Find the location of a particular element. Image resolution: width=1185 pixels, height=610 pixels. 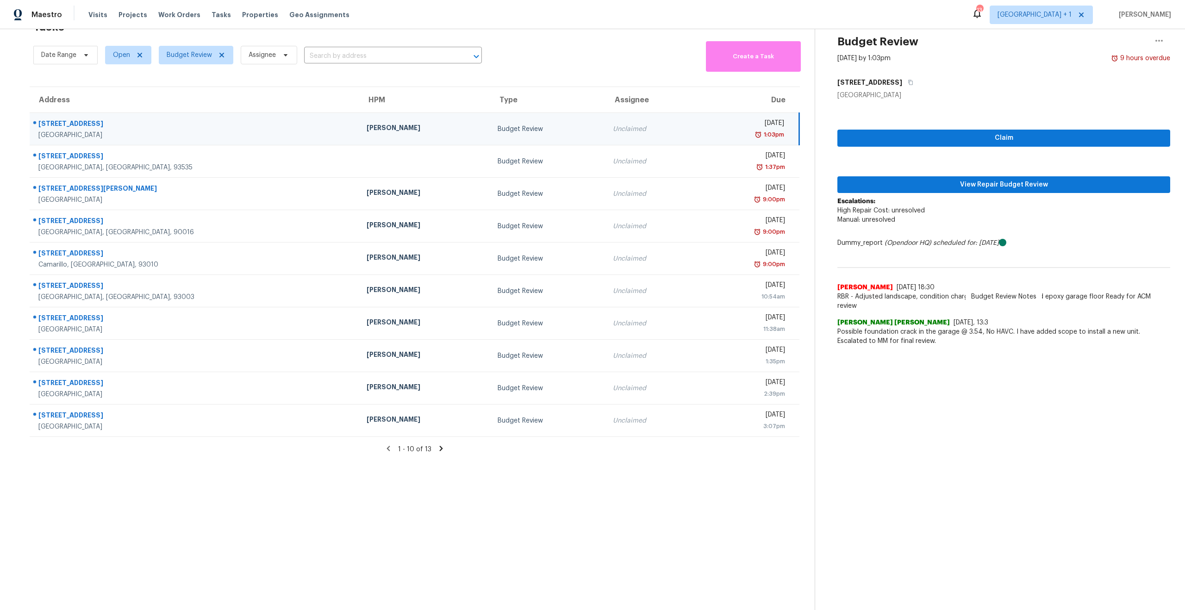

span: Manual: unresolved is located at coordinates (866, 220).